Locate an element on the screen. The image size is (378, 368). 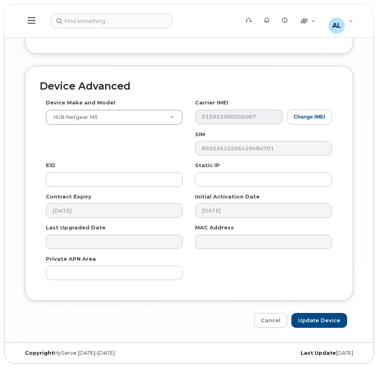
a: HUB Netgear M5 is located at coordinates (114, 117).